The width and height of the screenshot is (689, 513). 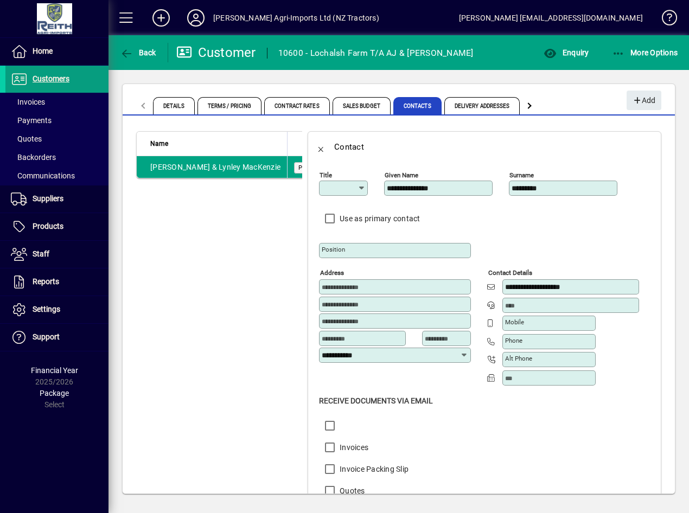 I want to click on span: Details, so click(x=174, y=106).